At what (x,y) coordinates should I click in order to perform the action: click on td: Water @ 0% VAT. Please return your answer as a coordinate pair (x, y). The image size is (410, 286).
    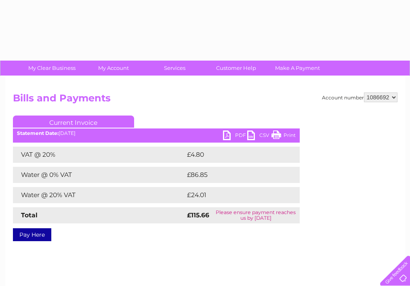
    Looking at the image, I should click on (99, 175).